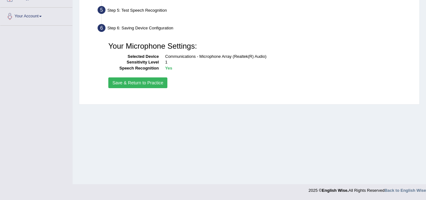 This screenshot has width=426, height=200. I want to click on a: Back to English Wise, so click(406, 190).